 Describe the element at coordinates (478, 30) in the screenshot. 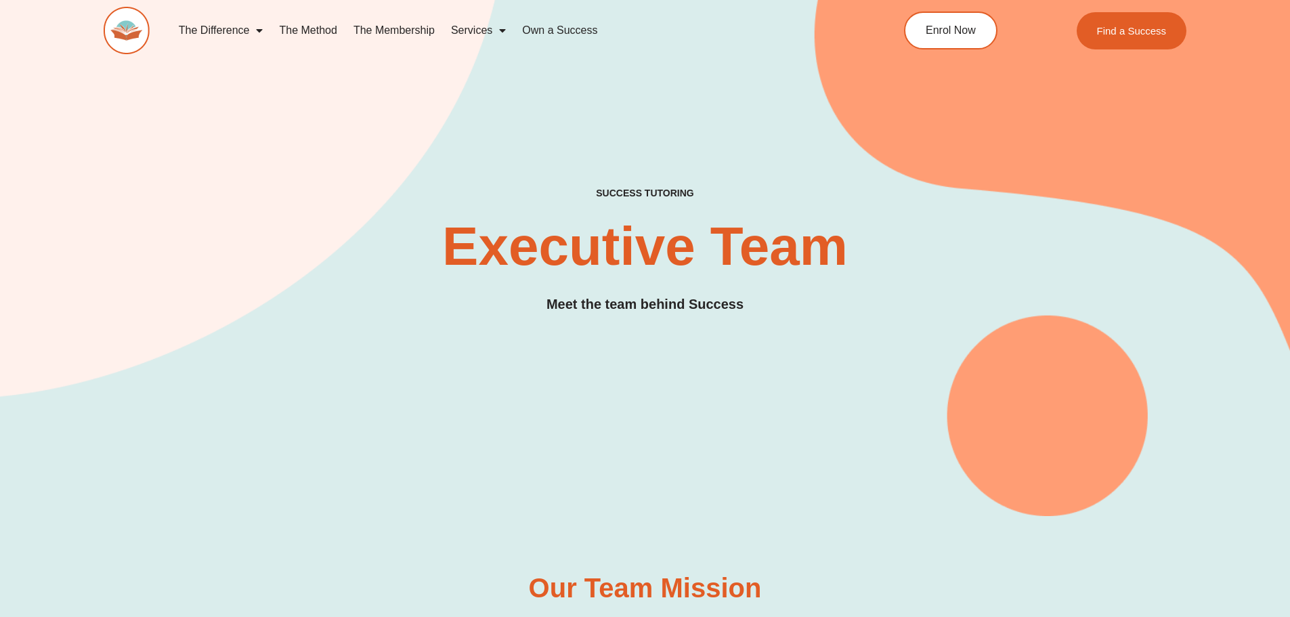

I see `a: Services` at that location.